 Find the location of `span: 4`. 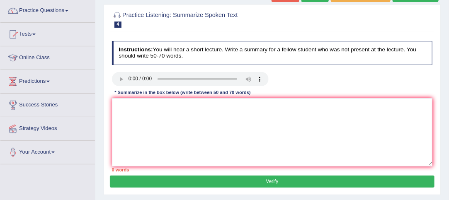

span: 4 is located at coordinates (118, 24).